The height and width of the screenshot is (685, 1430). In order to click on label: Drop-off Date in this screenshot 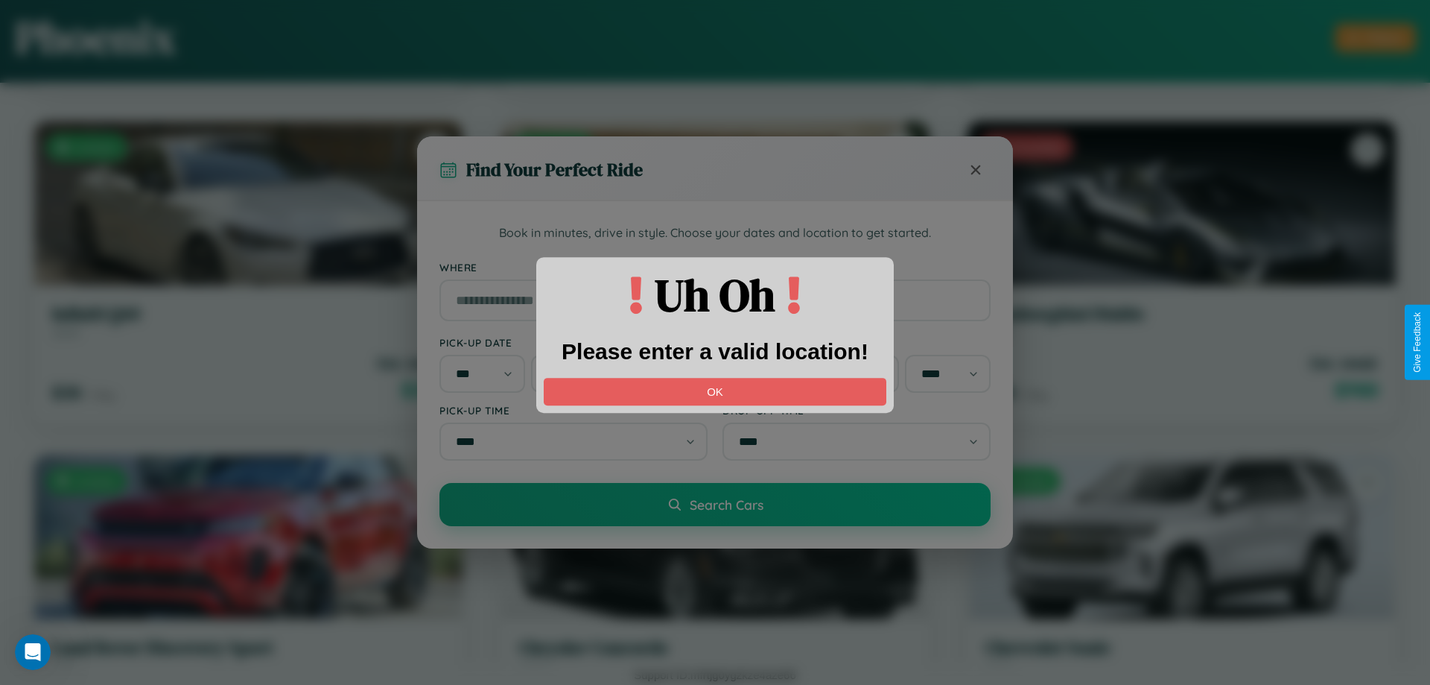, I will do `click(857, 342)`.